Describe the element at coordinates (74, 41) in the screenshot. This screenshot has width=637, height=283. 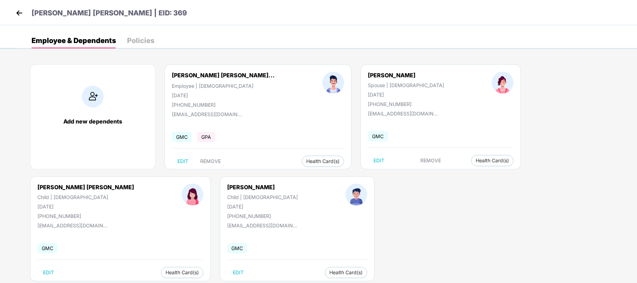
I see `div: Employee & Dependents` at that location.